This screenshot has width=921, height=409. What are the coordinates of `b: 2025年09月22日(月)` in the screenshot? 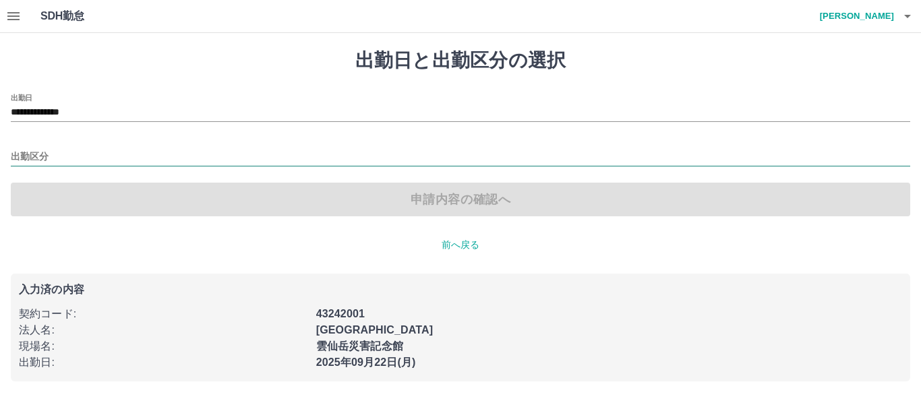 It's located at (366, 362).